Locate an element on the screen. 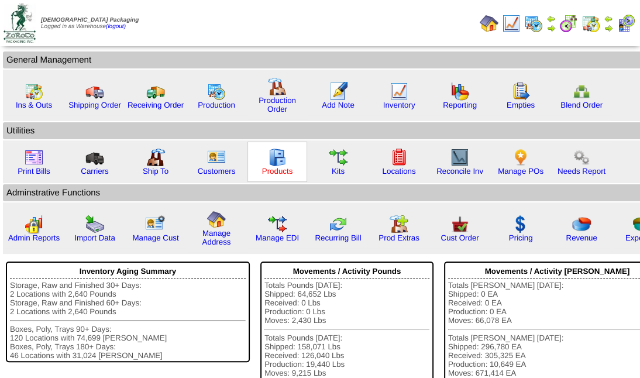  span: Logged in as Warehouse is located at coordinates (89, 23).